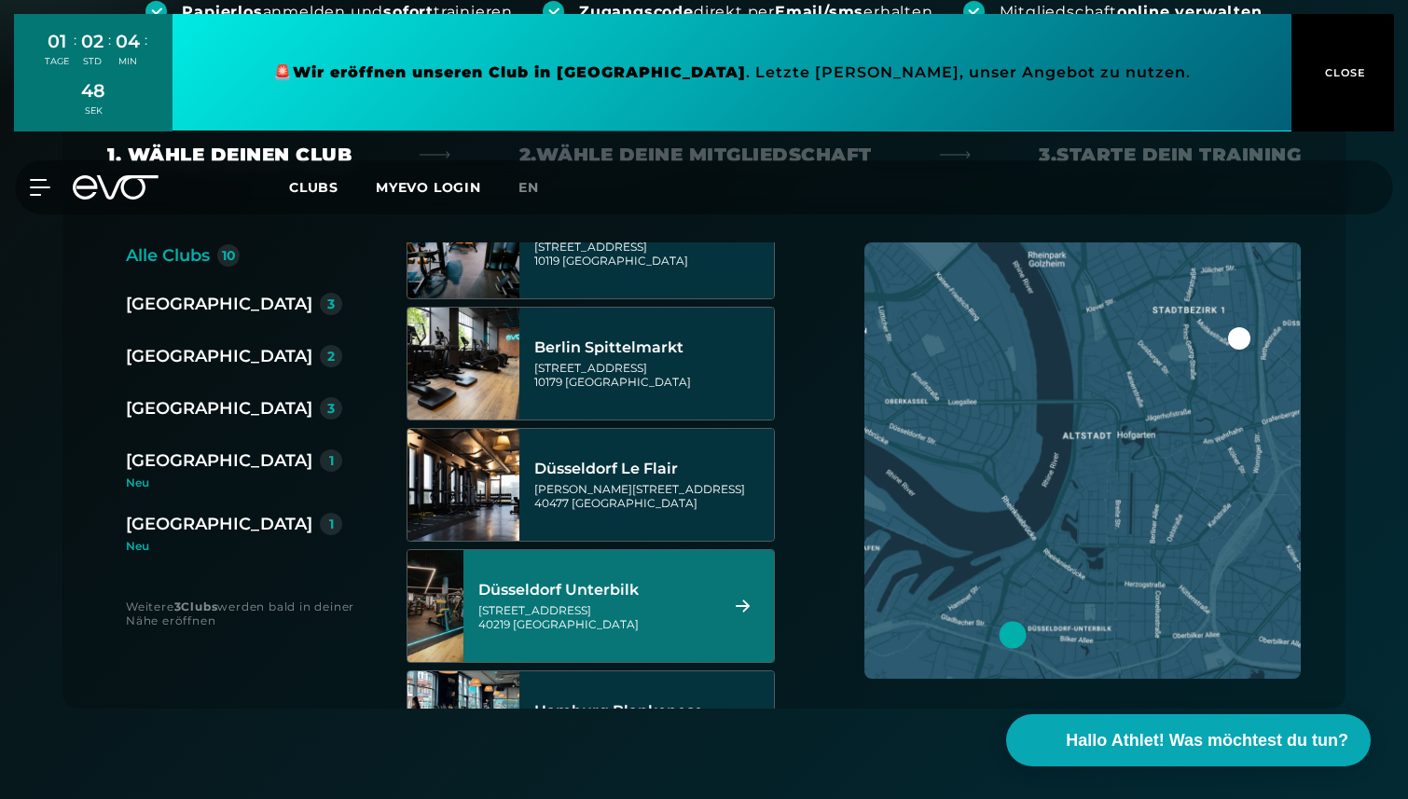 The image size is (1408, 799). What do you see at coordinates (332, 186) in the screenshot?
I see `a: Clubs` at bounding box center [332, 186].